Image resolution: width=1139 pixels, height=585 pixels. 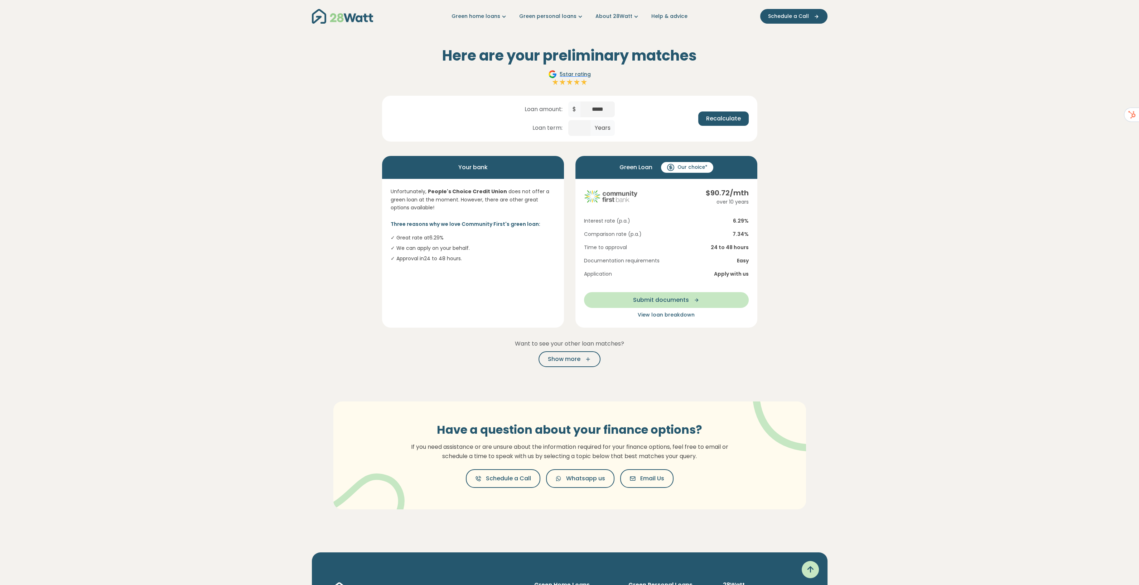 What do you see at coordinates (473, 258) in the screenshot?
I see `li: ✓ Approval in 24 to 48 hours .` at bounding box center [473, 258].